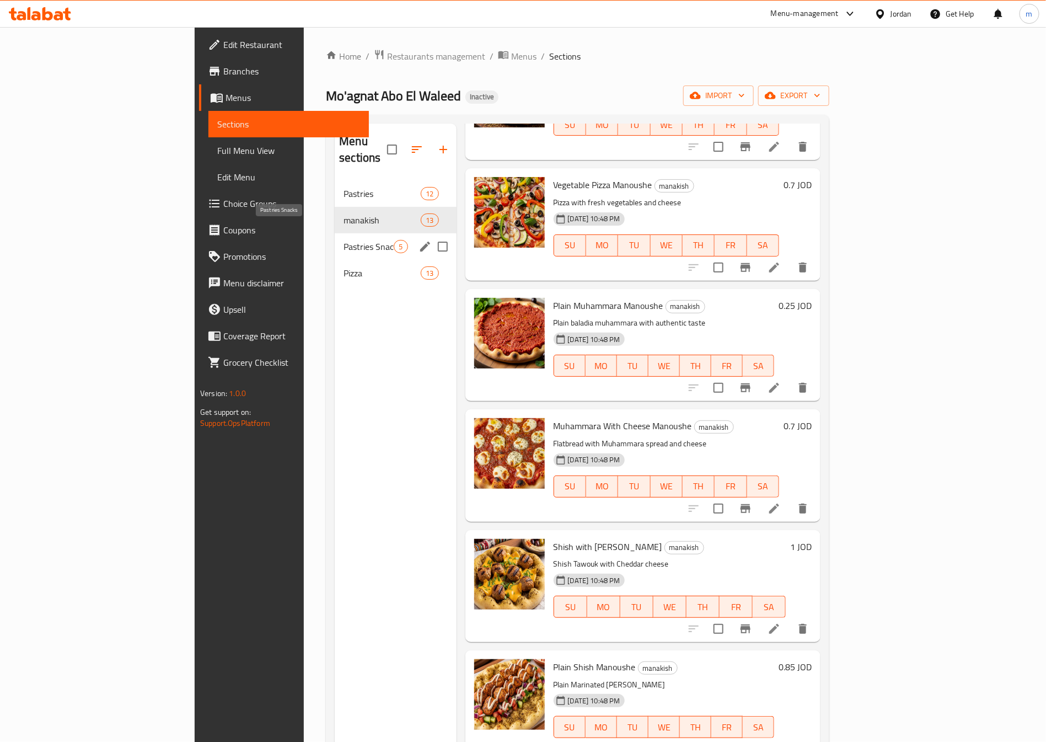 This screenshot has height=742, width=1046. What do you see at coordinates (289, 124) in the screenshot?
I see `a: Sections` at bounding box center [289, 124].